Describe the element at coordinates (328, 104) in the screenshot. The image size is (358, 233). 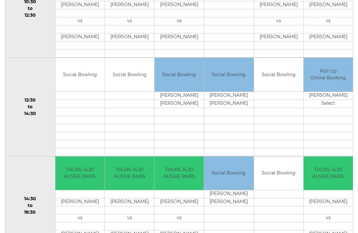
I see `td: Select` at that location.